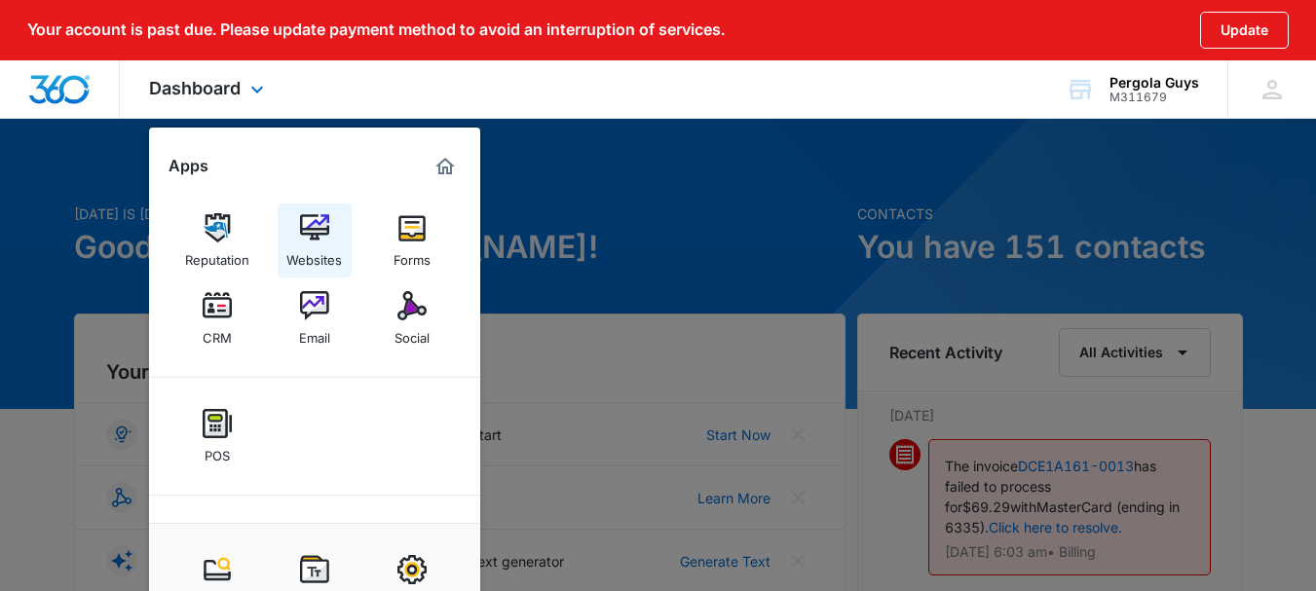  I want to click on a: Intelligence, so click(412, 554).